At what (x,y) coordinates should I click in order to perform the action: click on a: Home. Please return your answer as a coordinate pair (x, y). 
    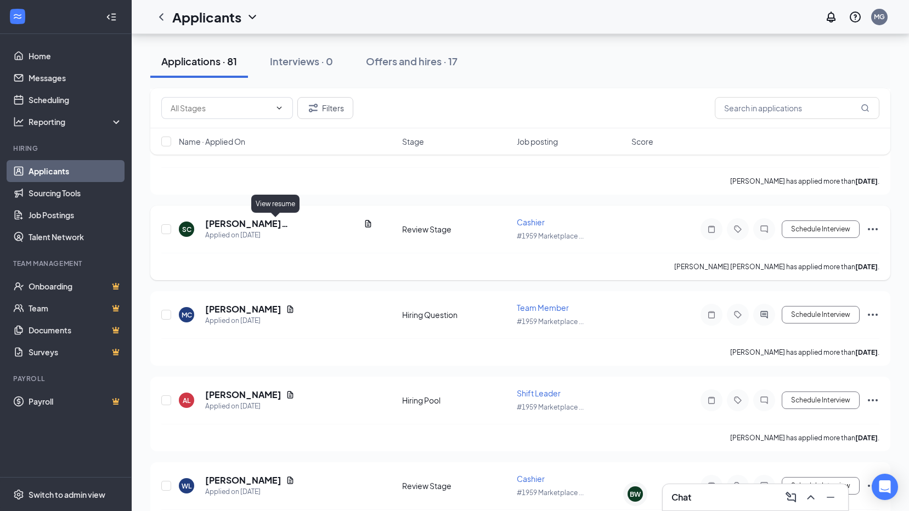
    Looking at the image, I should click on (75, 56).